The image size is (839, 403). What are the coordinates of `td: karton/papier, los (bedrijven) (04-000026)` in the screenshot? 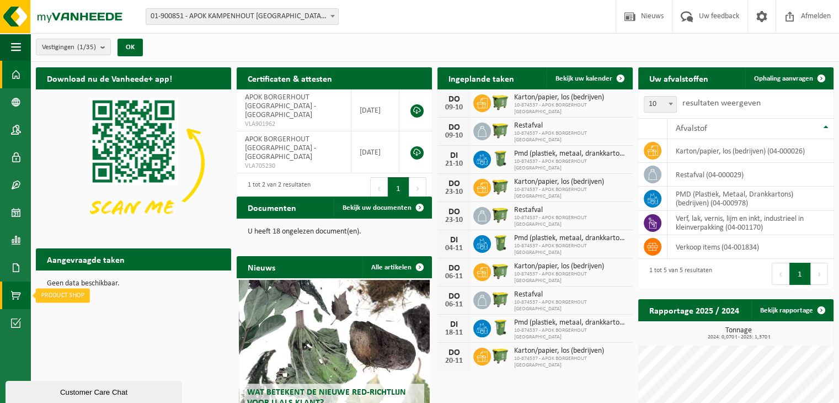 It's located at (750, 151).